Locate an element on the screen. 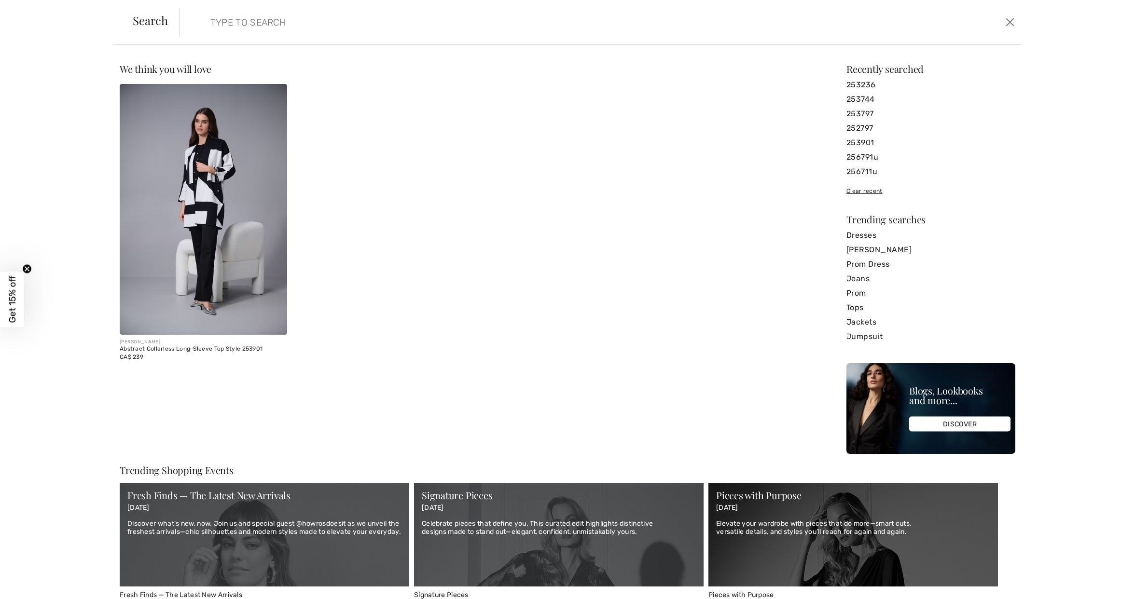  span: Pieces with Purpose is located at coordinates (741, 595).